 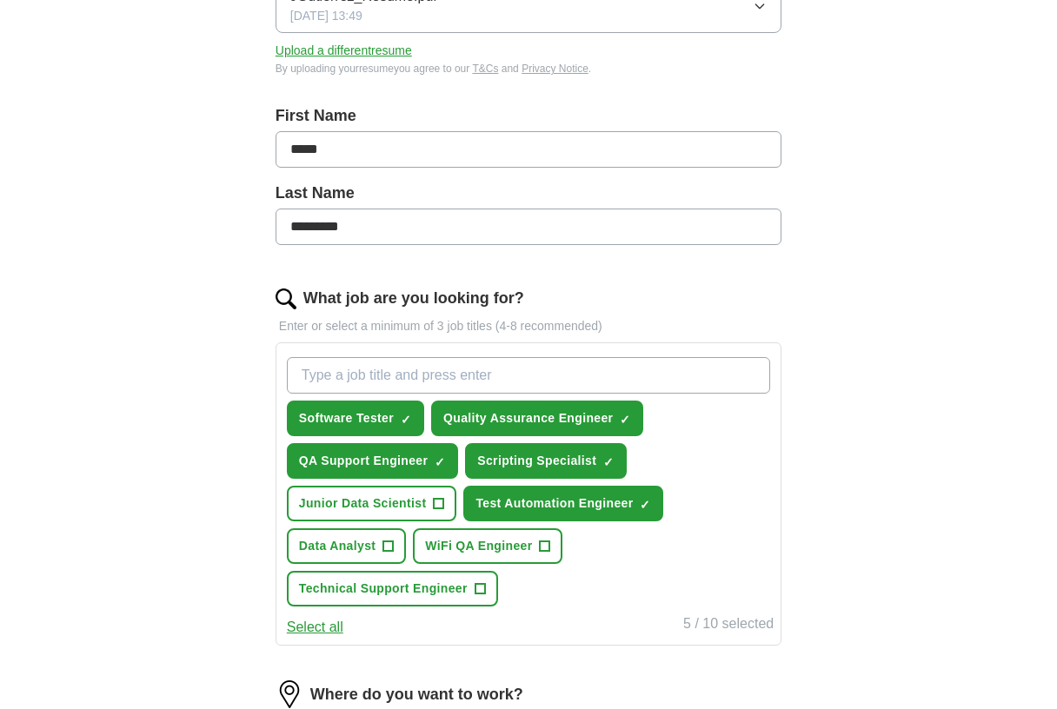 I want to click on button: Technical Support Engineer, so click(x=392, y=588).